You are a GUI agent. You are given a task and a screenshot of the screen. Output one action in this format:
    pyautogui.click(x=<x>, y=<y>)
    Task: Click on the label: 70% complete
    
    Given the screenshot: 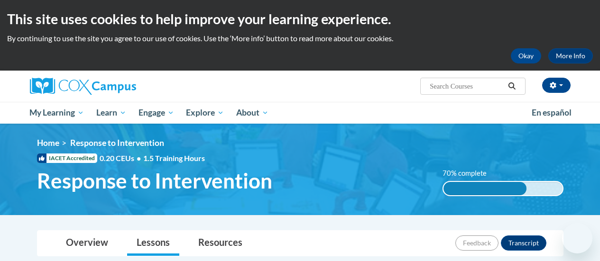 What is the action you would take?
    pyautogui.click(x=469, y=174)
    